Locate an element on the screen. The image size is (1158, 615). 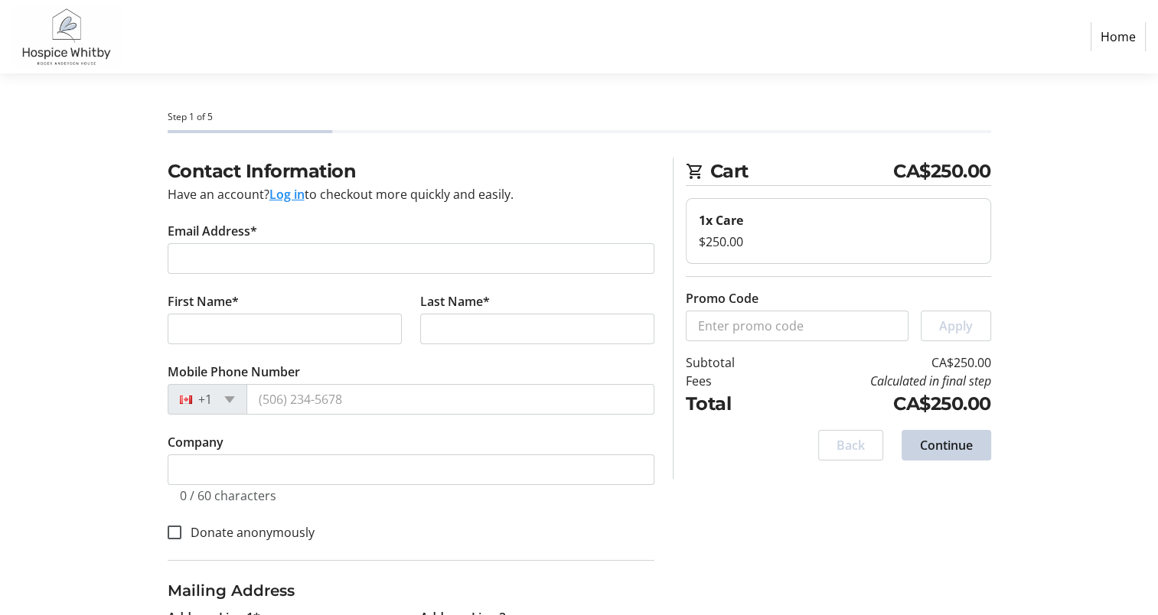
td: Fees is located at coordinates (729, 381).